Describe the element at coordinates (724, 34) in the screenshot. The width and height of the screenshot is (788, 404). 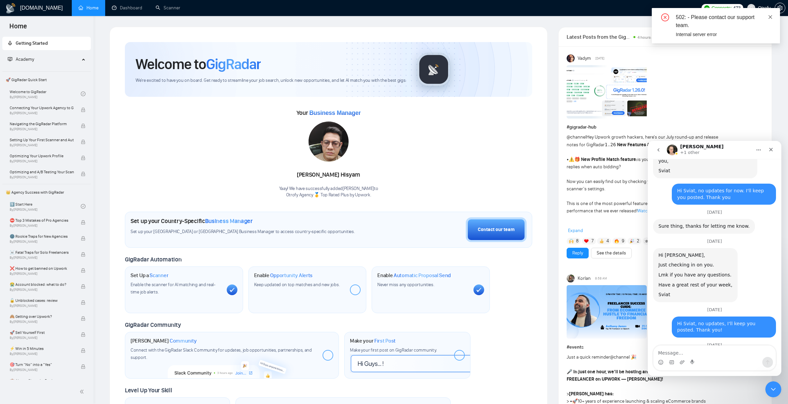
I see `div: Internal server error` at that location.